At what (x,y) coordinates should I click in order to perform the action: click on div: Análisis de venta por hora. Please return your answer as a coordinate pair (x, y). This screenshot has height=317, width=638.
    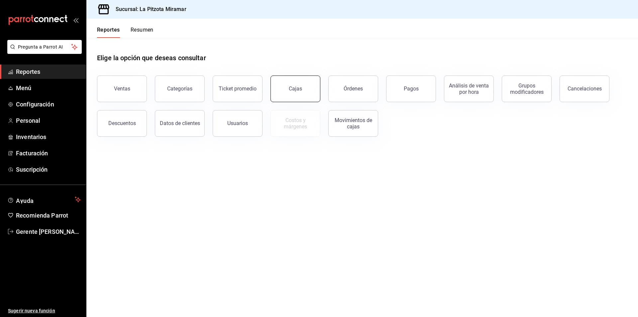
    Looking at the image, I should click on (469, 89).